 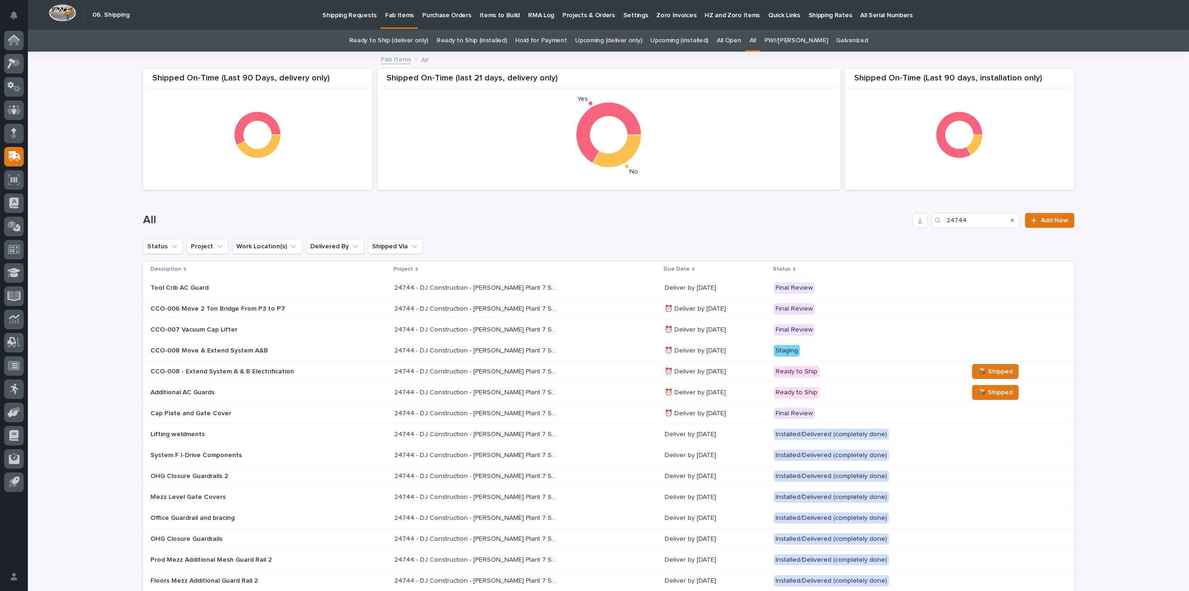 What do you see at coordinates (472, 40) in the screenshot?
I see `a: Ready to Ship (installed)` at bounding box center [472, 40].